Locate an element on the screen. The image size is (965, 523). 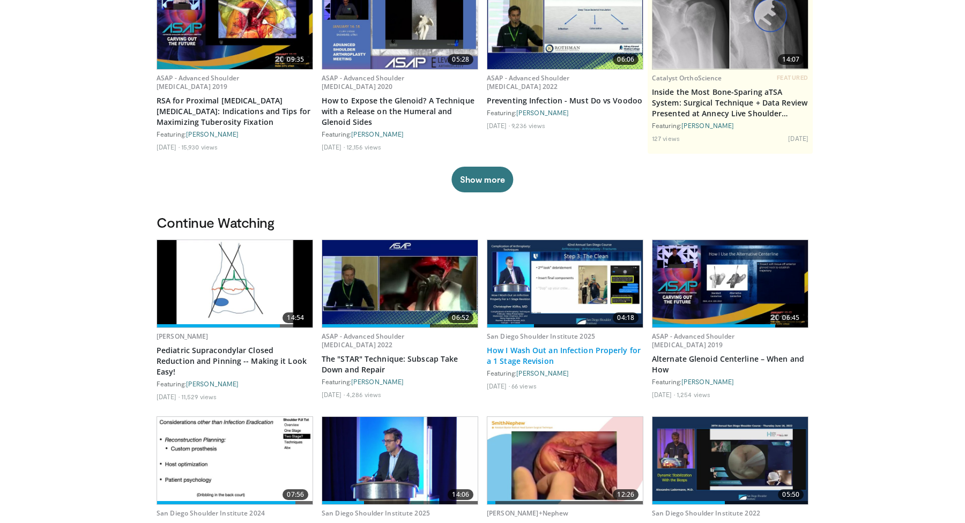
a: San Diego Shoulder Institute 2024 is located at coordinates (211, 513).